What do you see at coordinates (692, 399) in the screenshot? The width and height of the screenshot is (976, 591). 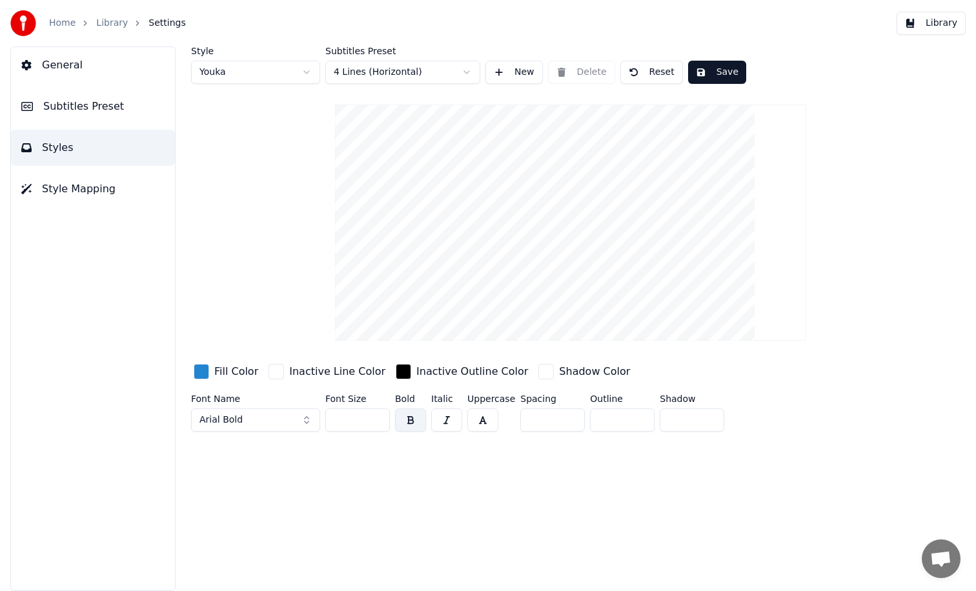 I see `label: Shadow` at bounding box center [692, 399].